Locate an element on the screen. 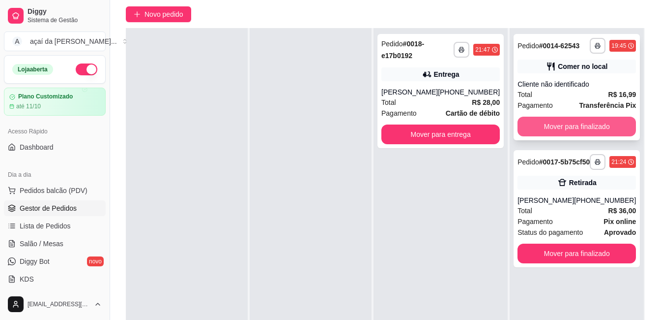 The image size is (660, 320). span: Pedidos balcão (PDV) is located at coordinates (54, 190).